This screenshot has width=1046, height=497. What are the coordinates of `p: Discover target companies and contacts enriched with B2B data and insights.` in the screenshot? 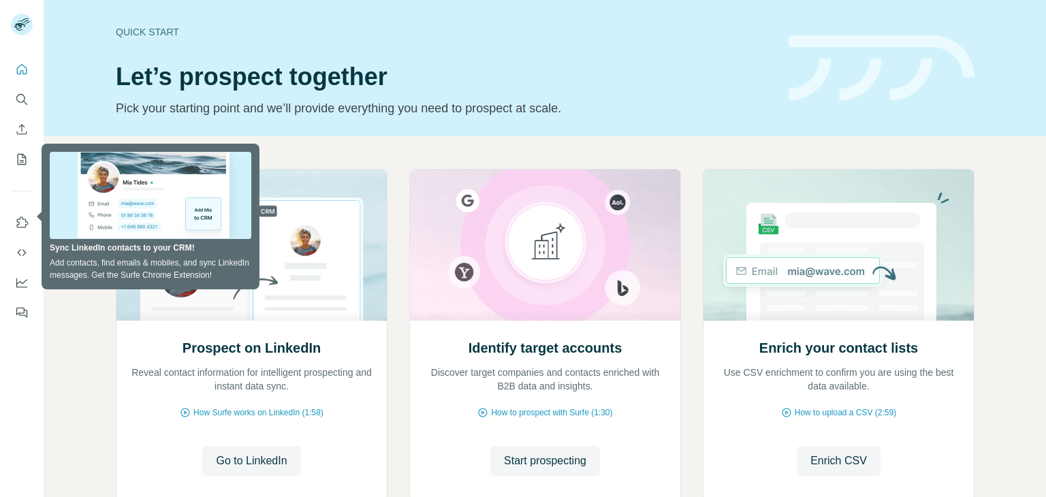 It's located at (545, 379).